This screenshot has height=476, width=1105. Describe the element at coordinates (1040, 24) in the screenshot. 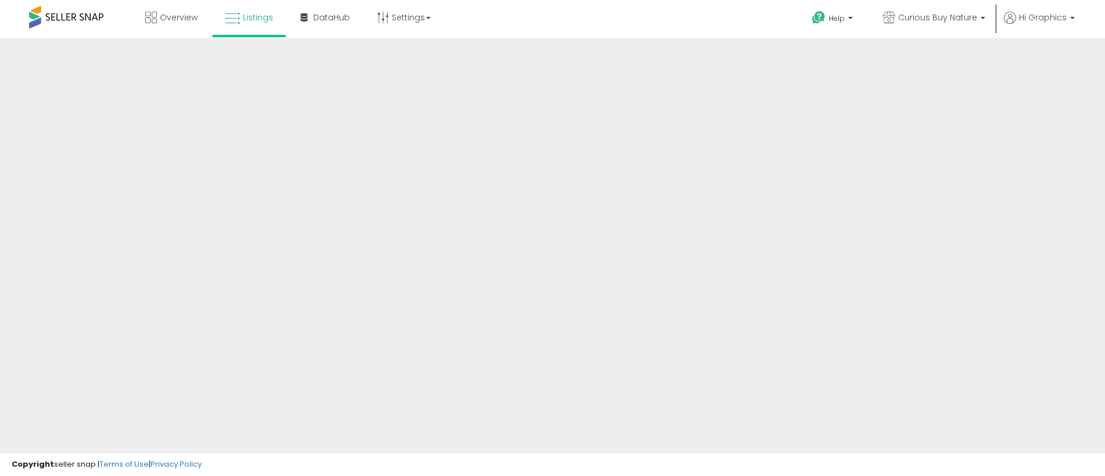

I see `a: Hi Graphics` at that location.